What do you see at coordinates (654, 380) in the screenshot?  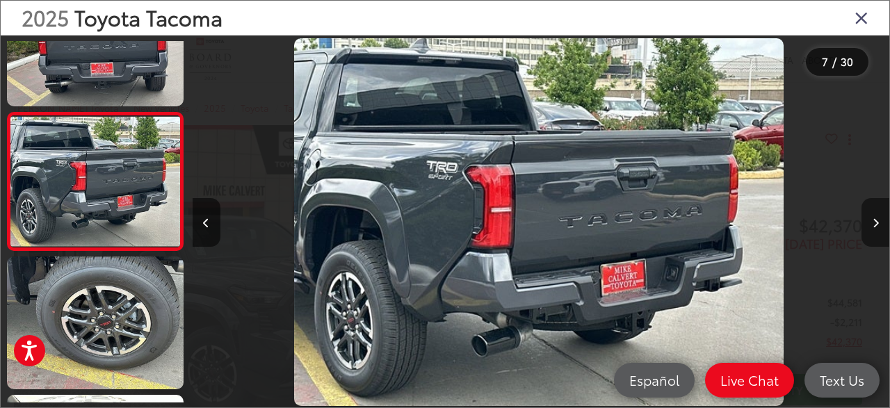 I see `span: Español` at bounding box center [654, 380].